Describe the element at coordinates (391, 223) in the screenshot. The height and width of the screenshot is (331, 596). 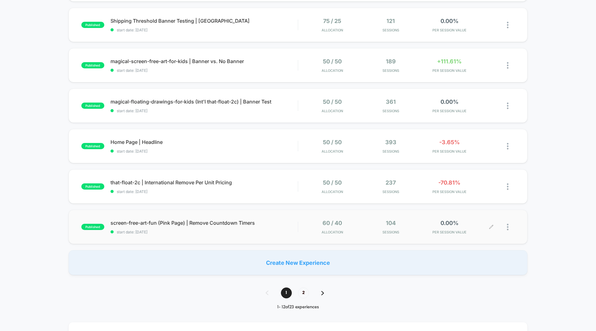
I see `span: 104` at that location.